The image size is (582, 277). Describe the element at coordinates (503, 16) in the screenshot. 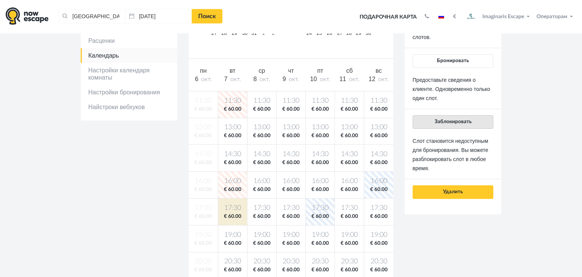

I see `span: Imaginaris Escape` at that location.